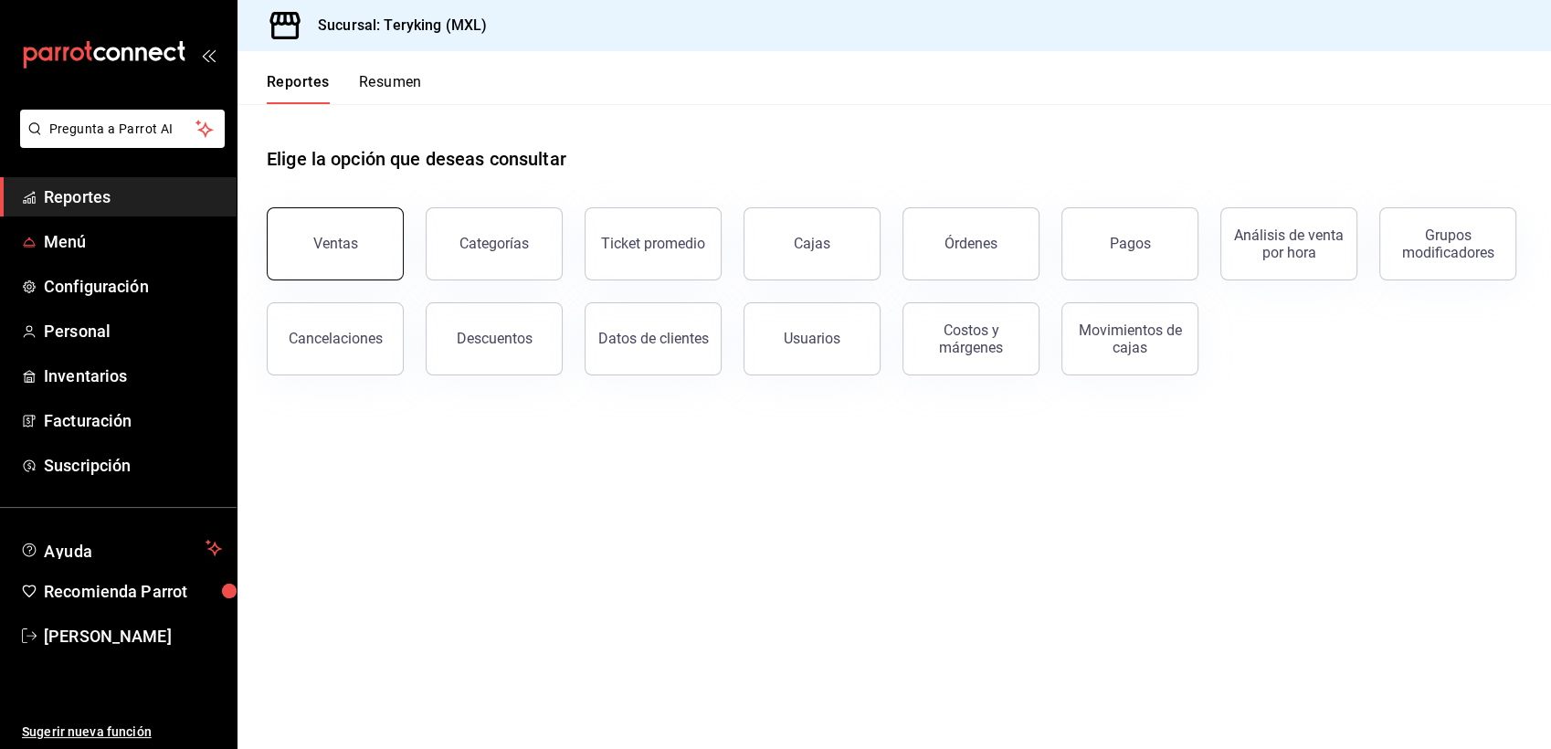 This screenshot has width=1551, height=749. Describe the element at coordinates (494, 338) in the screenshot. I see `div: Descuentos` at that location.